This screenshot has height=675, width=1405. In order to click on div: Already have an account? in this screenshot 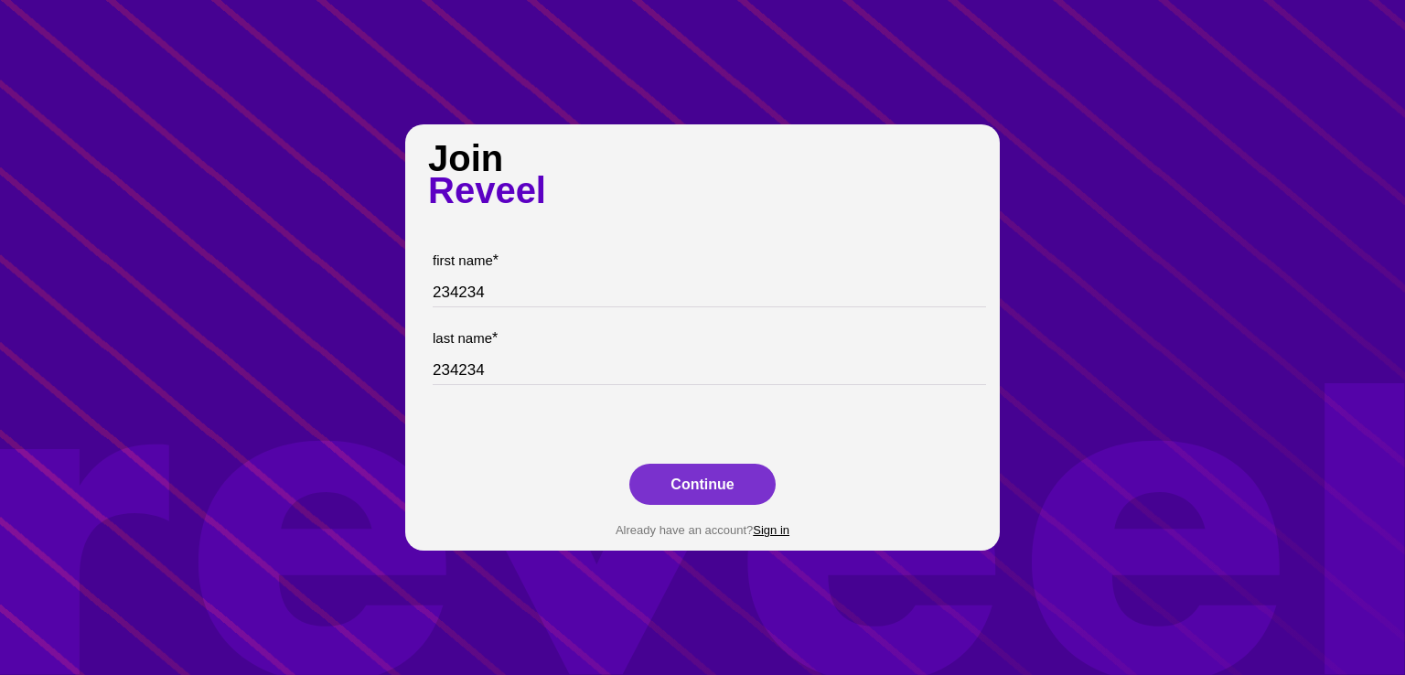, I will do `click(684, 530)`.